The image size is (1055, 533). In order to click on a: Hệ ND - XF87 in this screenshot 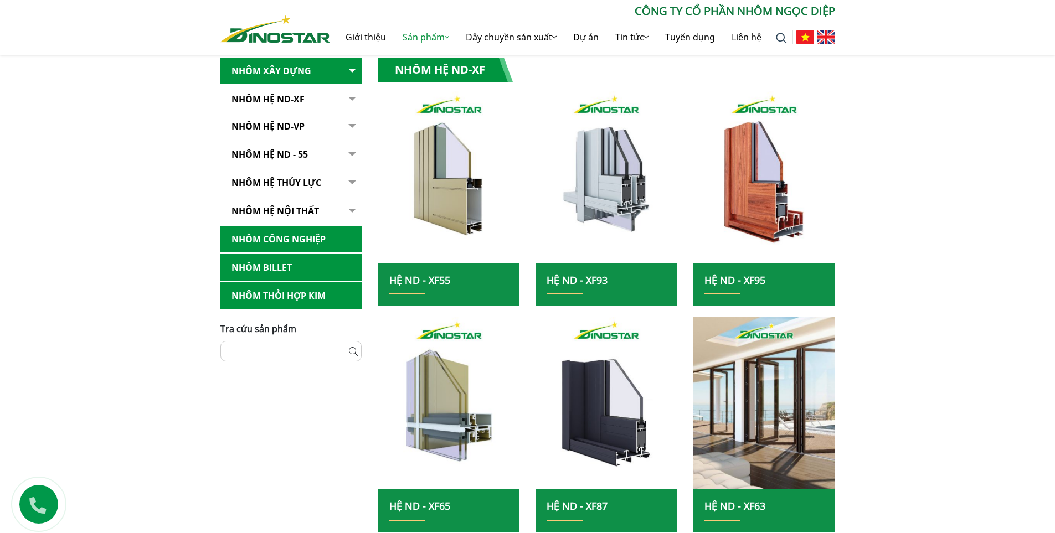, I will do `click(577, 506)`.